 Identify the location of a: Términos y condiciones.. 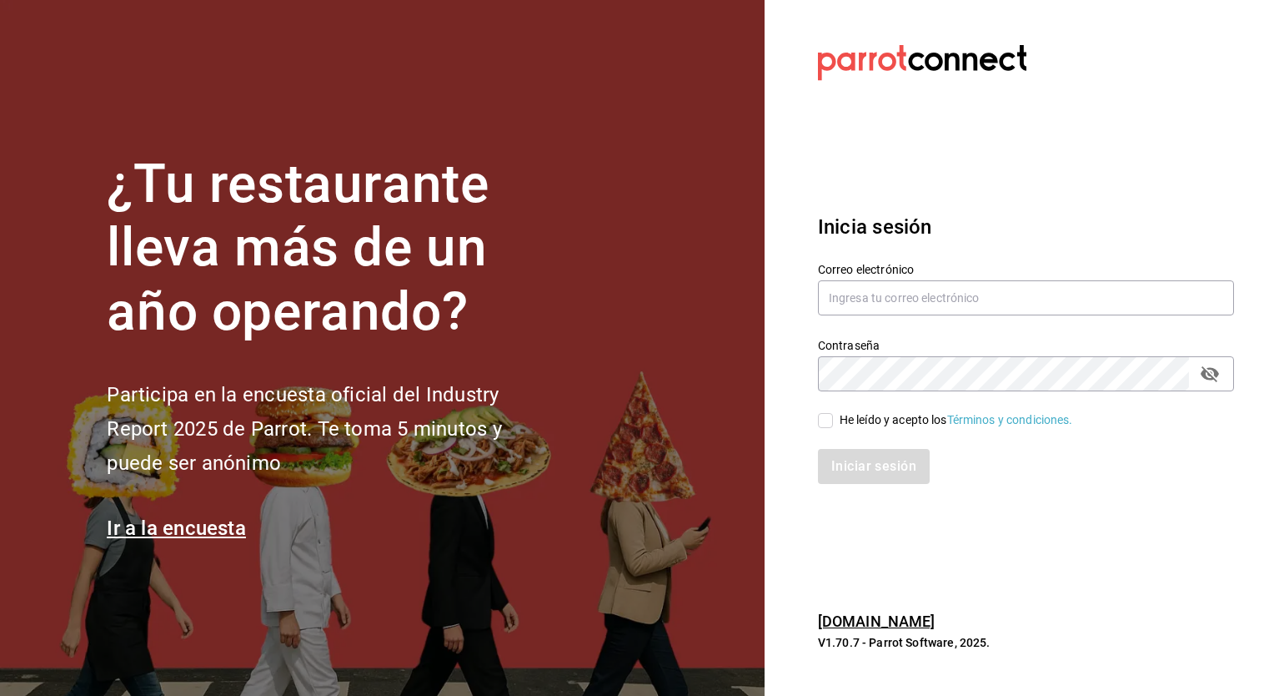
(1010, 420).